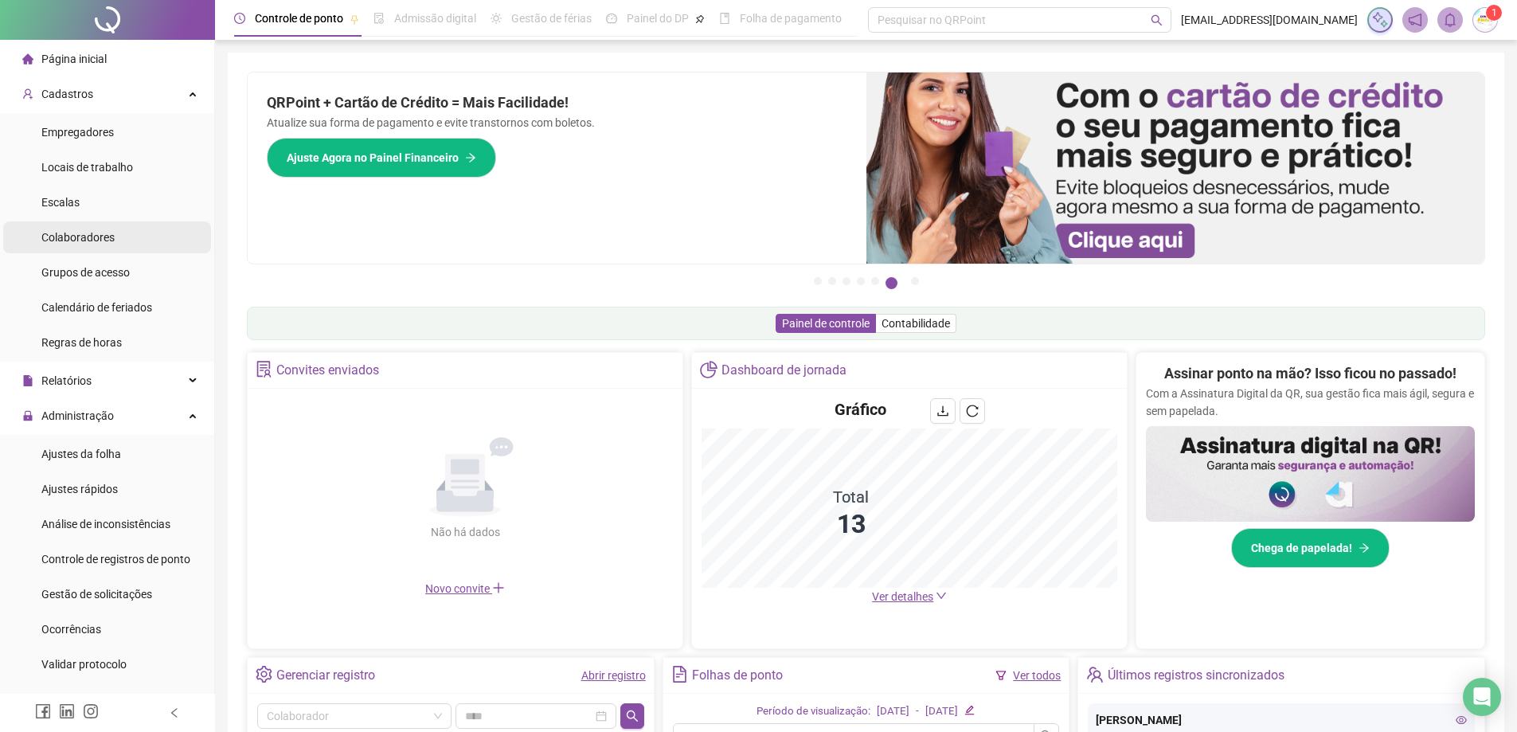  What do you see at coordinates (81, 454) in the screenshot?
I see `span: Ajustes da folha` at bounding box center [81, 454].